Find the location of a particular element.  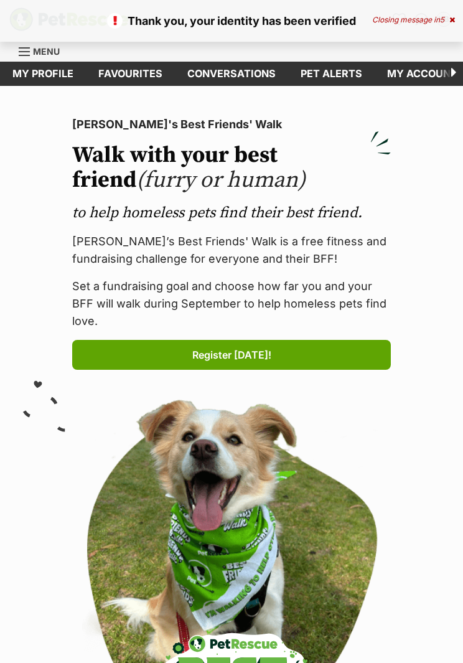

a: conversations is located at coordinates (231, 73).